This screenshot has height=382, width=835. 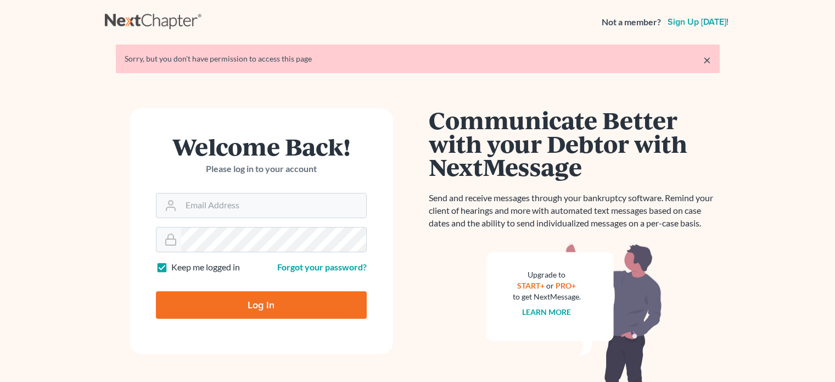 What do you see at coordinates (261, 146) in the screenshot?
I see `h1: Welcome Back!` at bounding box center [261, 146].